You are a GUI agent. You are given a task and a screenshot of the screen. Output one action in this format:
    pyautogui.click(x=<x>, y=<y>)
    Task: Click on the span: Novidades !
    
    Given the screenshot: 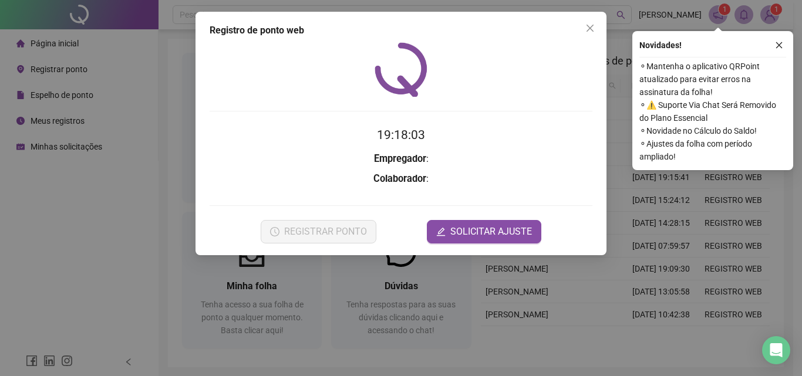 What is the action you would take?
    pyautogui.click(x=660, y=45)
    